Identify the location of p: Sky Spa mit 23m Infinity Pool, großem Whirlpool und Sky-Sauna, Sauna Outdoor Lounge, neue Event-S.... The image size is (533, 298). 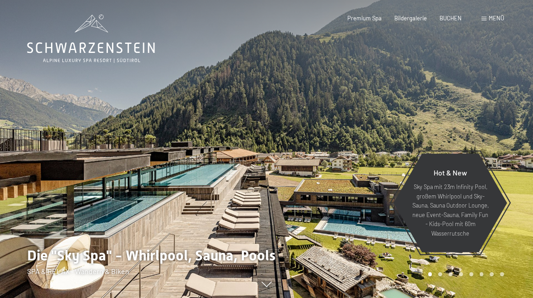
(450, 210).